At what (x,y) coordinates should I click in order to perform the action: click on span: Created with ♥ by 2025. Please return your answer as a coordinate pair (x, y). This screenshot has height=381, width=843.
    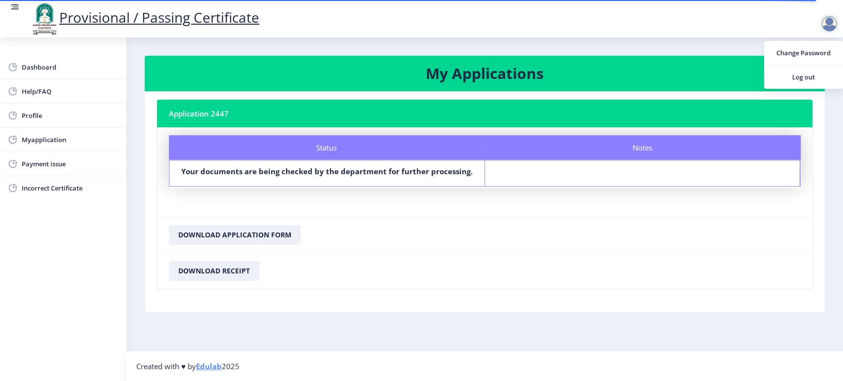
    Looking at the image, I should click on (188, 366).